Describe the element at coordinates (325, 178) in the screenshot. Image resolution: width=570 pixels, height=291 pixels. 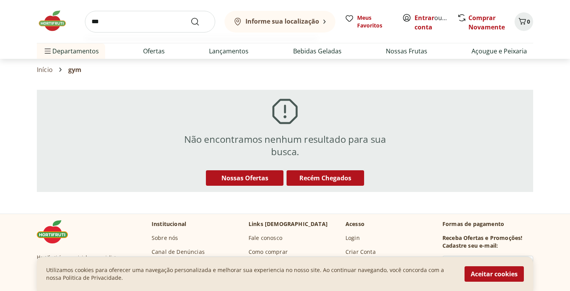
I see `a: Recém Chegados` at that location.